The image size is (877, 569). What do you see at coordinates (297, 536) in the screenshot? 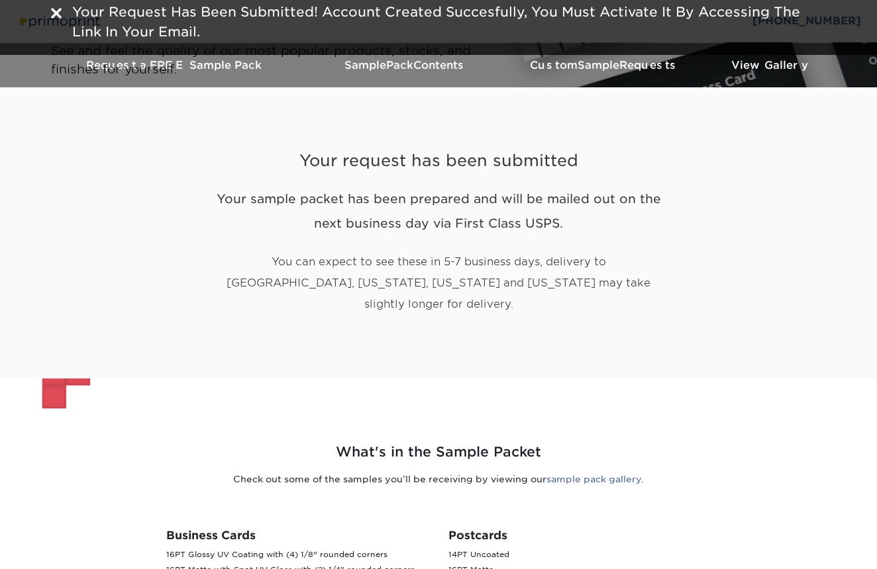
I see `h3: Business Cards` at bounding box center [297, 536].